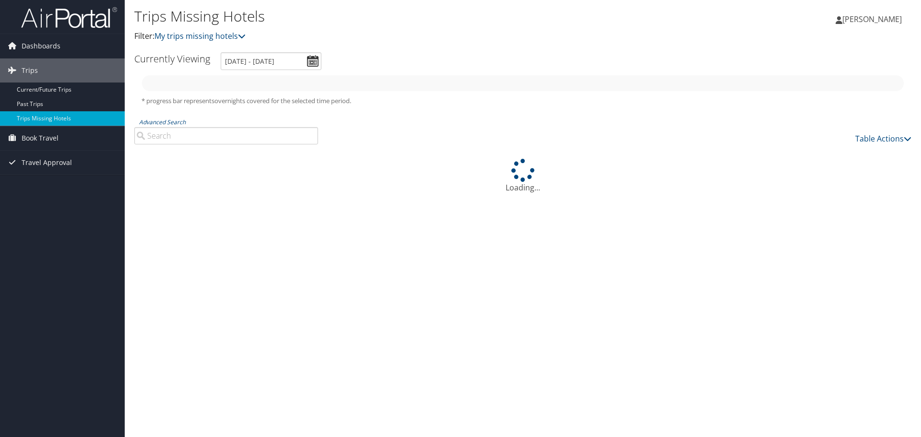 Image resolution: width=921 pixels, height=437 pixels. I want to click on span: Travel Approval, so click(47, 163).